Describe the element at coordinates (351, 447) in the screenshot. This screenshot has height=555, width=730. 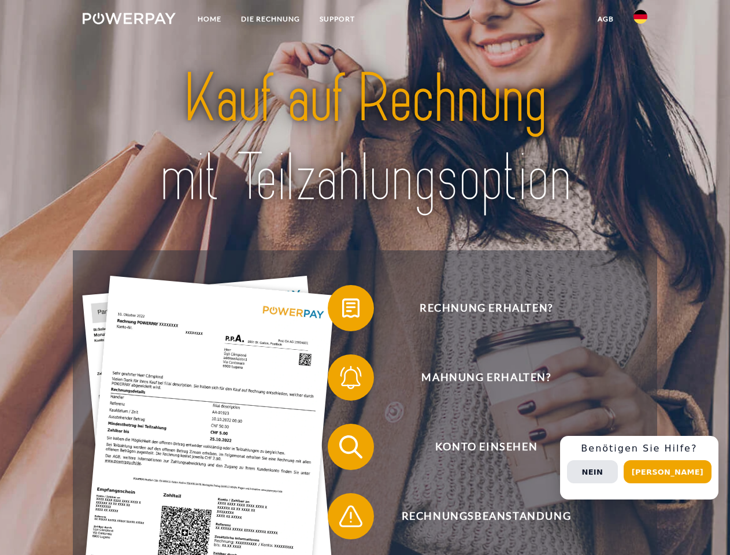
I see `img: qb_search.svg` at that location.